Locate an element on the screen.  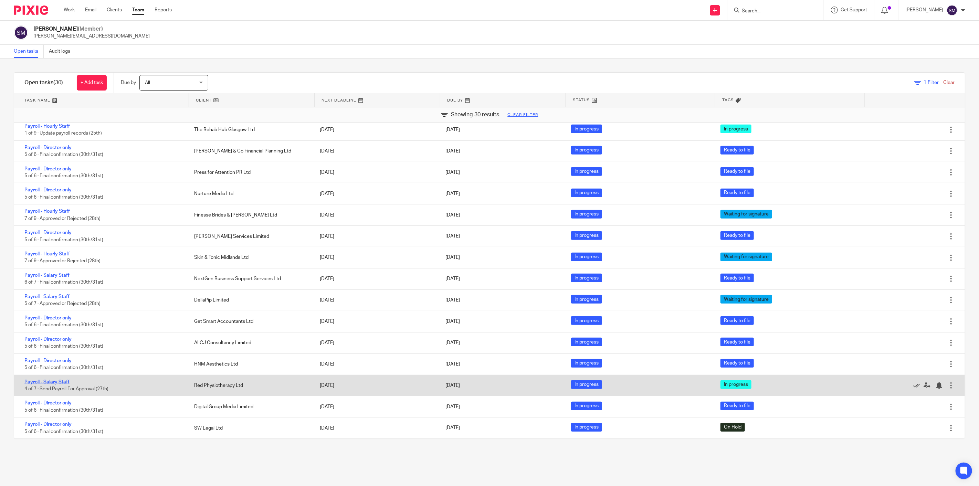
span: 1 of 9 · Update payroll records (25th) is located at coordinates (63, 133).